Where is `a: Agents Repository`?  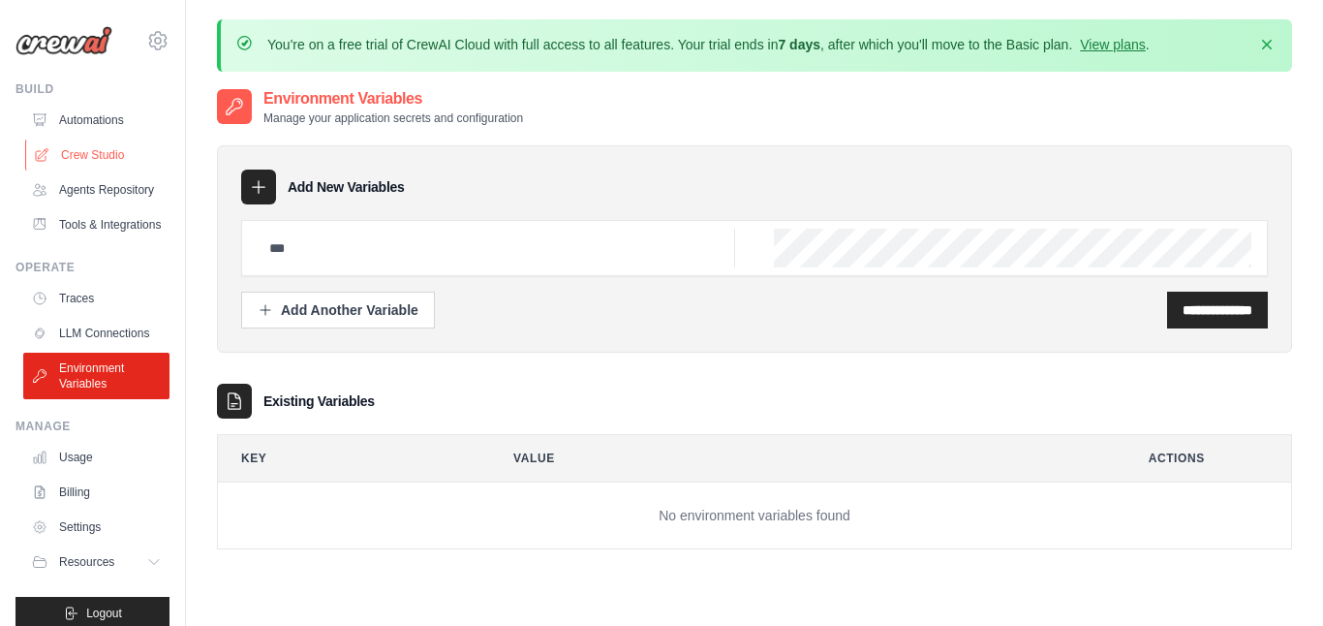
a: Agents Repository is located at coordinates (96, 190).